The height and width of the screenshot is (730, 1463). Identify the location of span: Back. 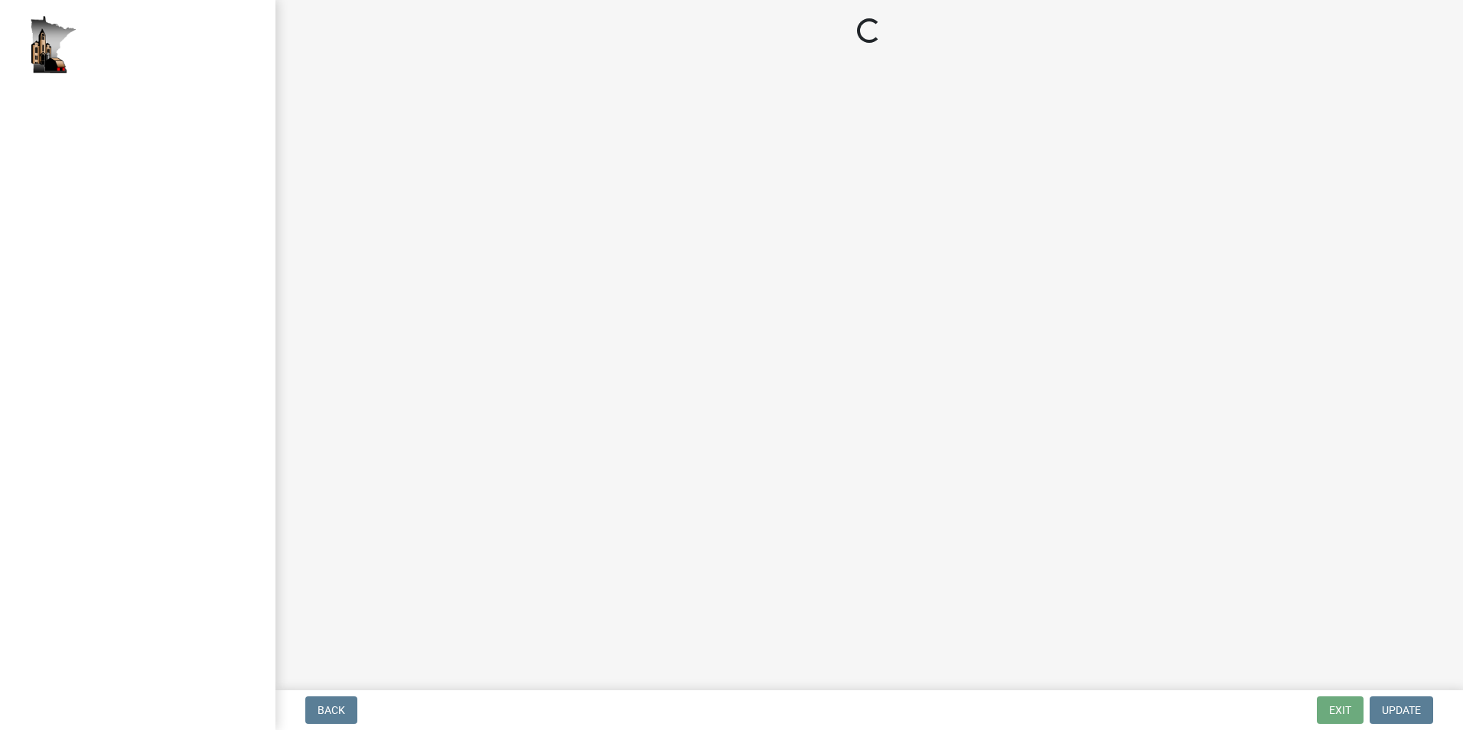
(331, 710).